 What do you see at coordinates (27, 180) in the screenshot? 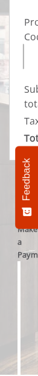
I see `span: Feedback` at bounding box center [27, 180].